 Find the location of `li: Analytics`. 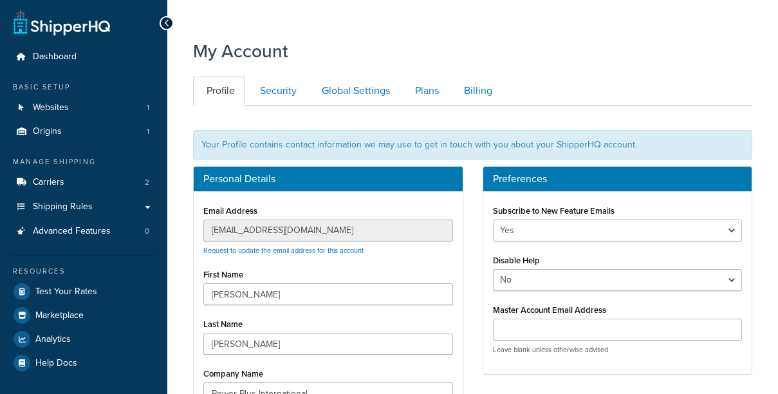

li: Analytics is located at coordinates (84, 339).